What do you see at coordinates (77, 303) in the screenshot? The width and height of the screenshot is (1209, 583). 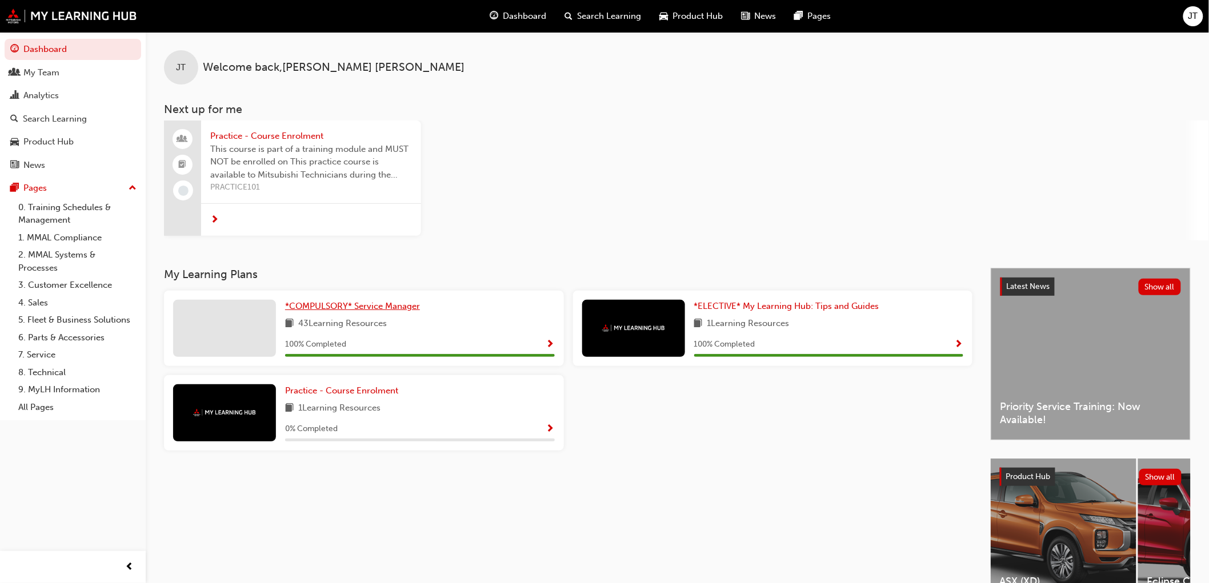 I see `a: 4. Sales` at bounding box center [77, 303].